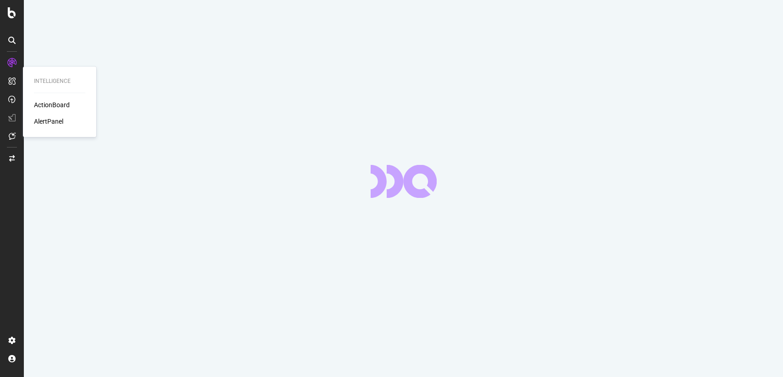  Describe the element at coordinates (60, 81) in the screenshot. I see `div: Intelligence` at that location.